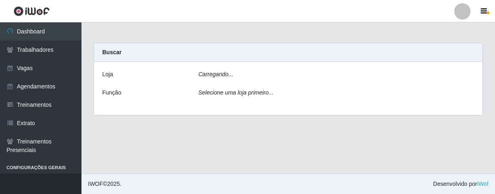 The height and width of the screenshot is (194, 495). Describe the element at coordinates (112, 92) in the screenshot. I see `label: Função` at that location.